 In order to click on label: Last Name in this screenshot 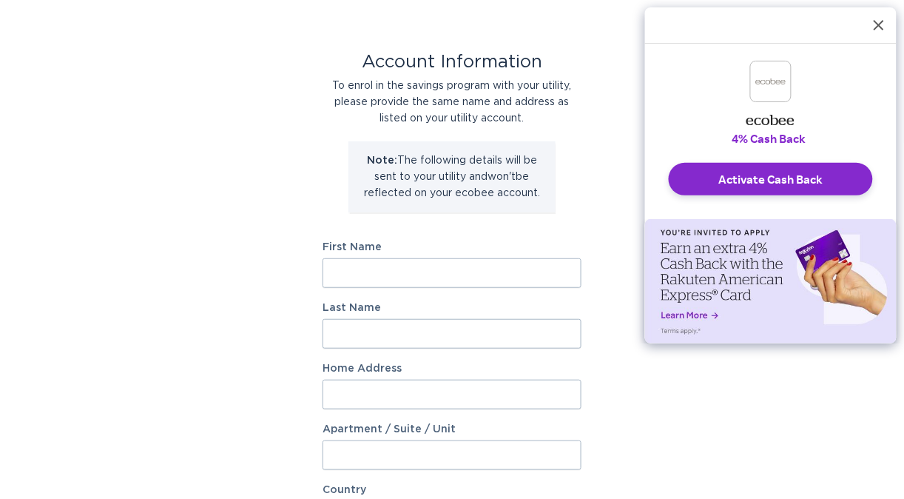, I will do `click(452, 308)`.